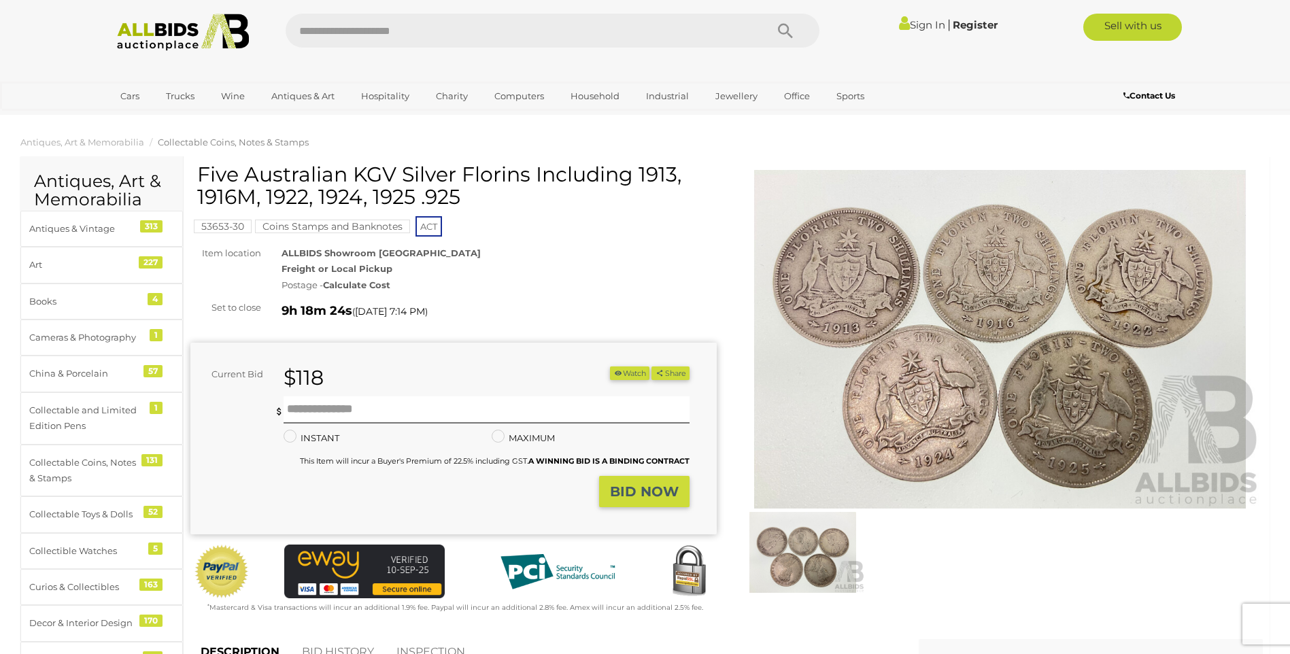  I want to click on div: Books, so click(85, 301).